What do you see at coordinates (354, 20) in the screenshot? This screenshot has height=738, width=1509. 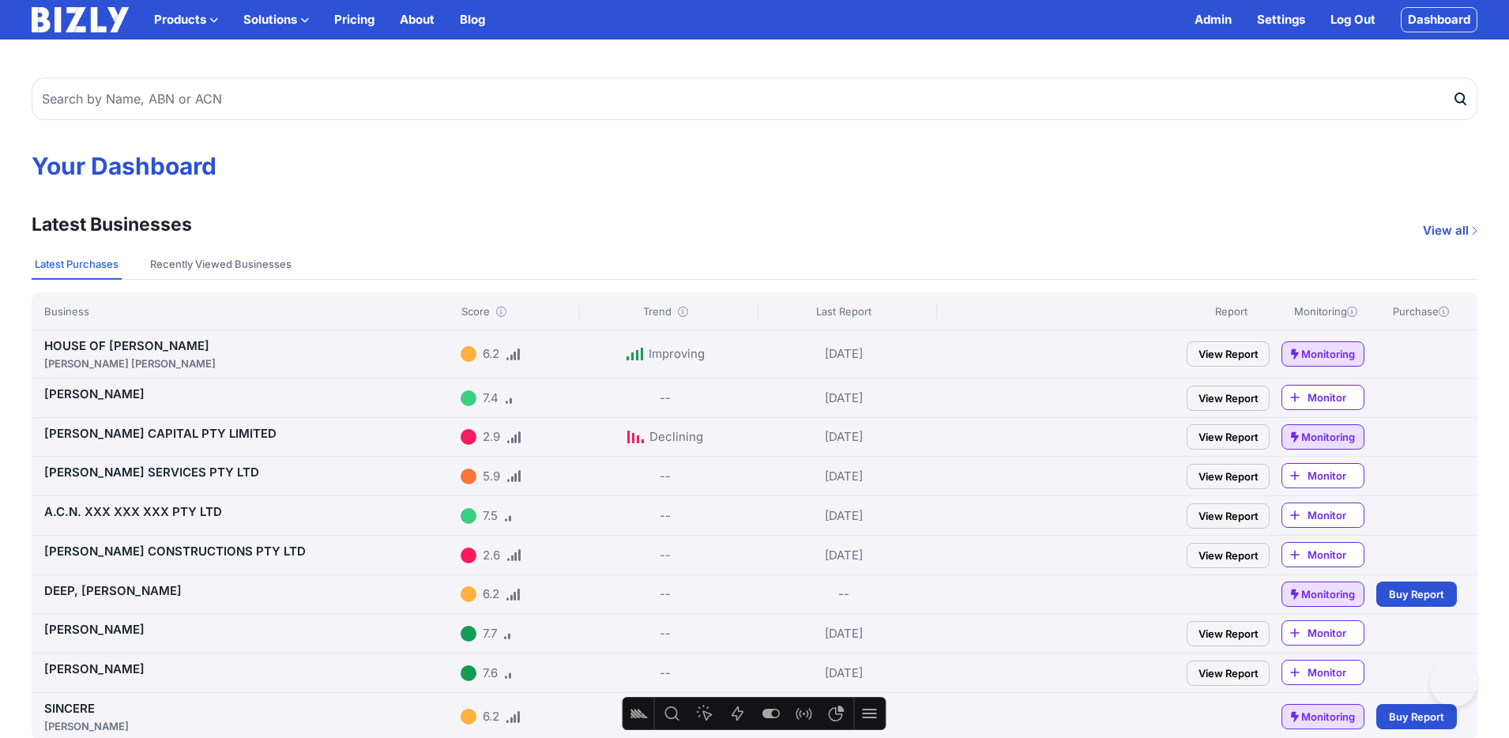 I see `a: Pricing` at bounding box center [354, 20].